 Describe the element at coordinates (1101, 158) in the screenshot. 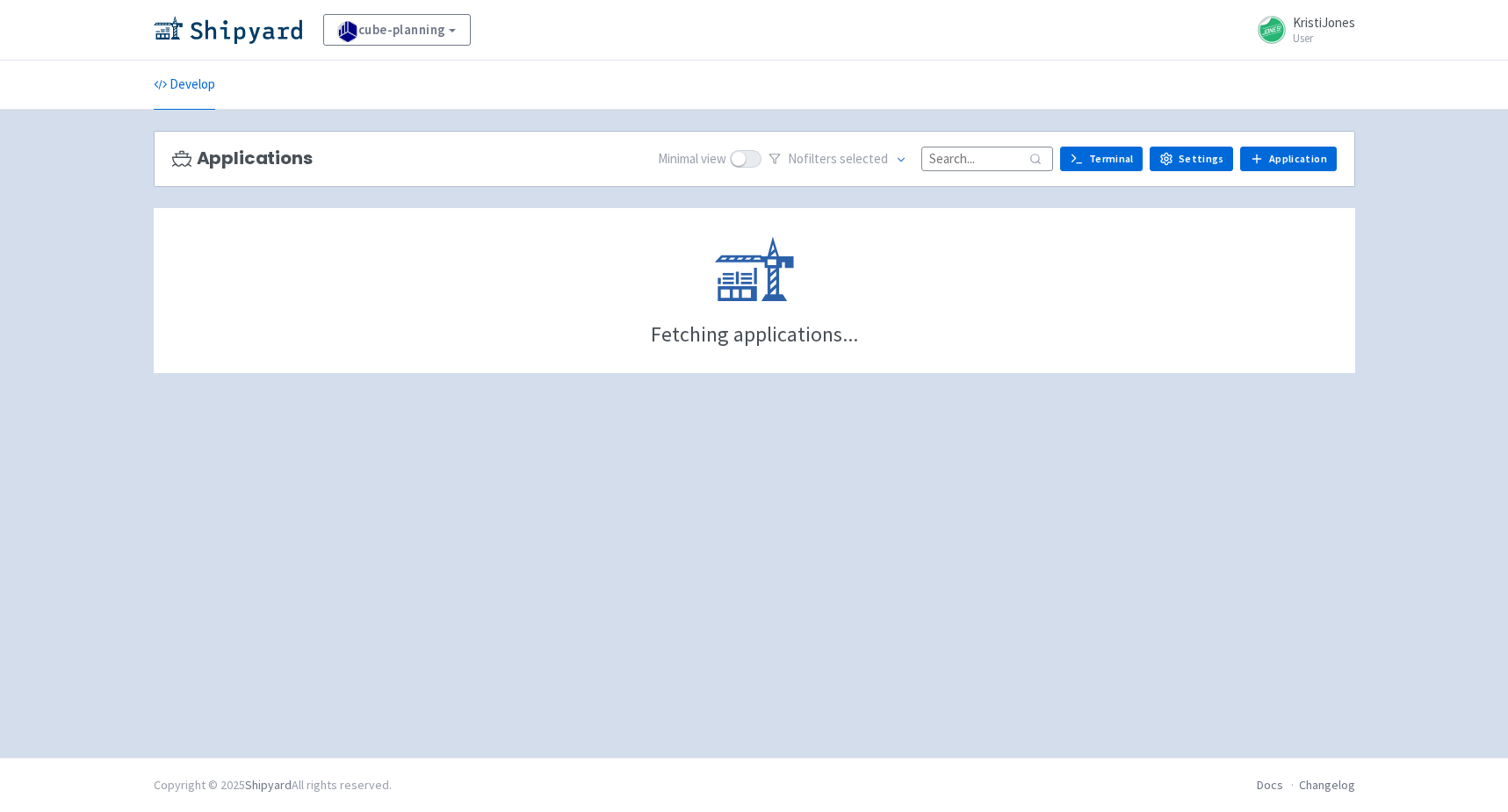

I see `a: Terminal` at that location.